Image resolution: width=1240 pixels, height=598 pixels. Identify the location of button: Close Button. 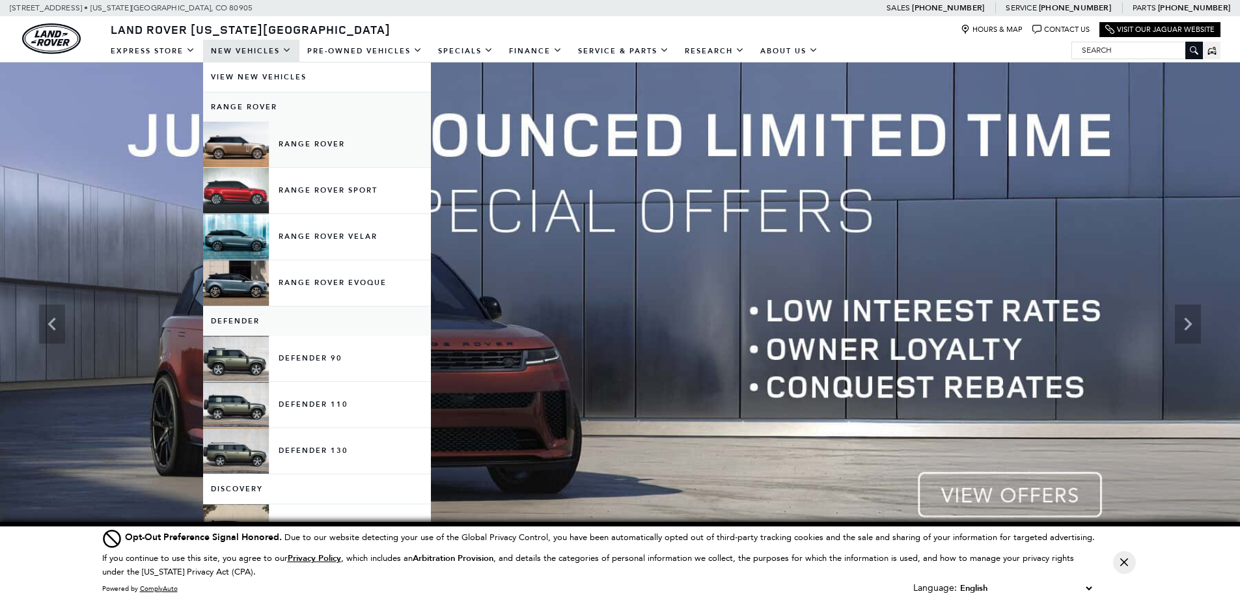
(1124, 562).